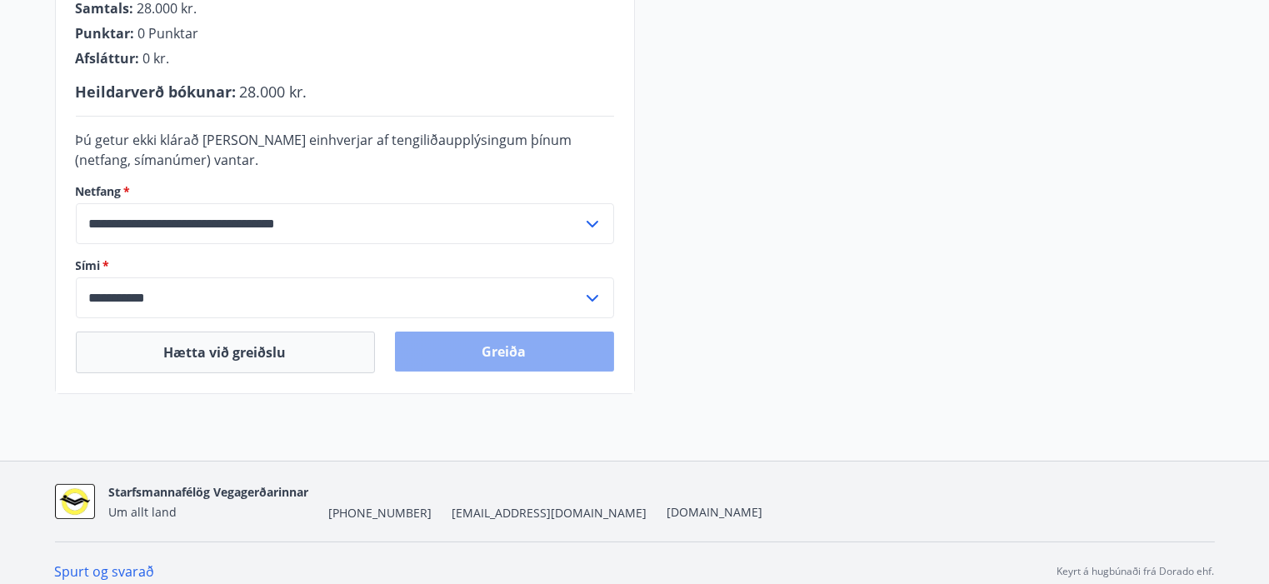  Describe the element at coordinates (345, 266) in the screenshot. I see `label: Sími` at that location.